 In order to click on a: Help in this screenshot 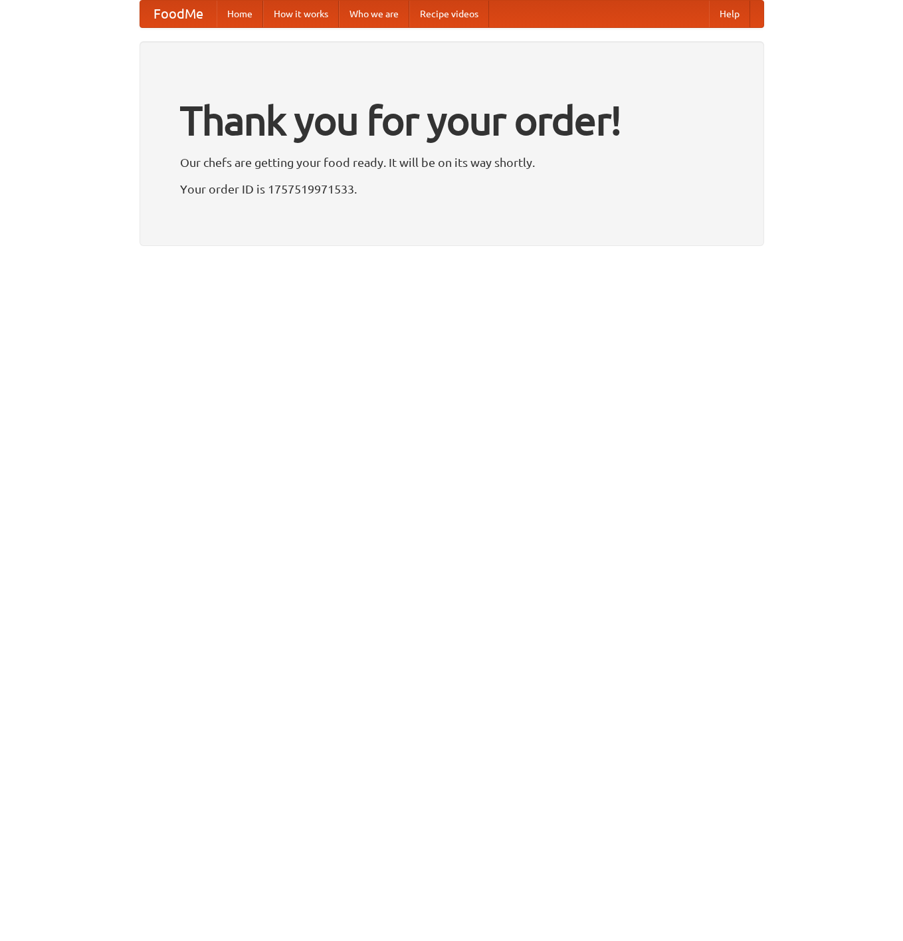, I will do `click(730, 14)`.